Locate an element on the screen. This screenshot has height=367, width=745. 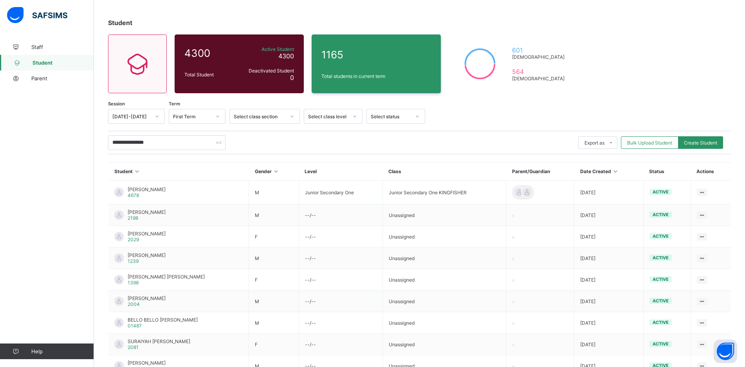
td: Junior Secondary One KINGFISHER is located at coordinates (444, 192).